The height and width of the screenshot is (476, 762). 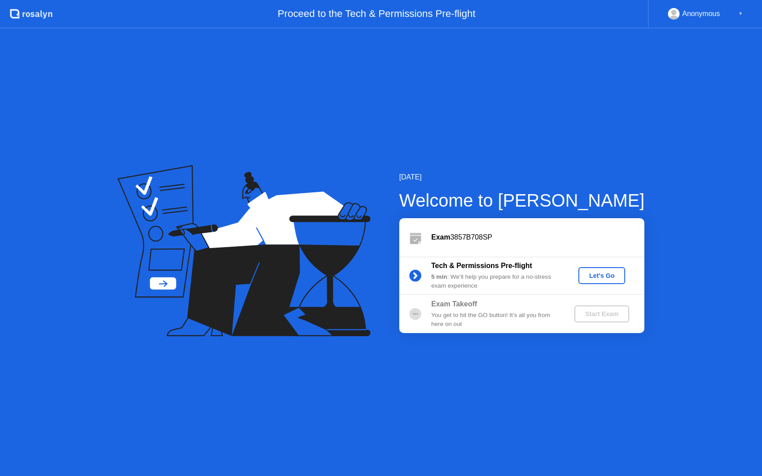 What do you see at coordinates (441, 237) in the screenshot?
I see `b: Exam` at bounding box center [441, 237].